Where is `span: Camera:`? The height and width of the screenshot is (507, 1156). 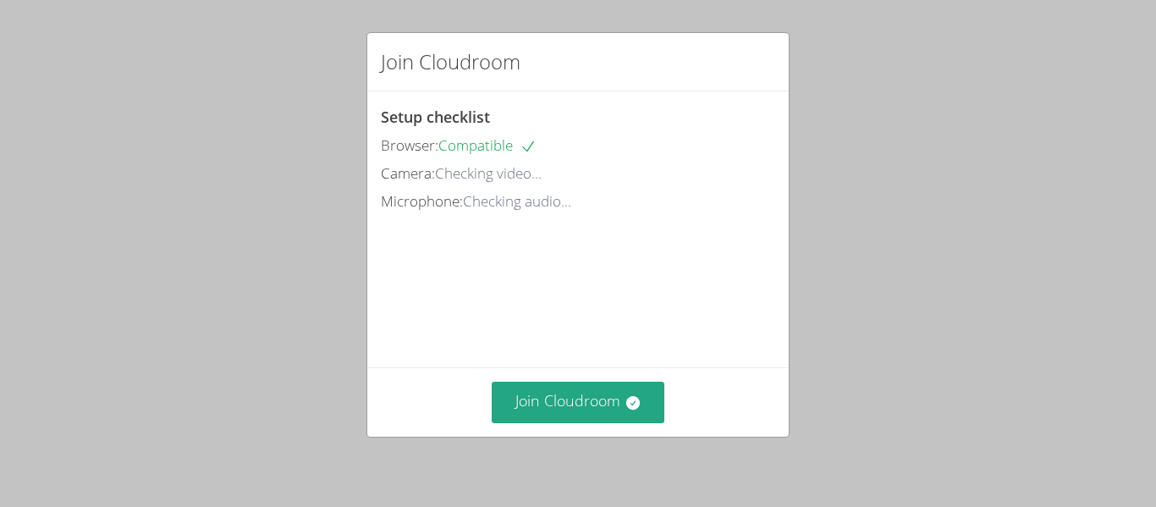 span: Camera: is located at coordinates (408, 173).